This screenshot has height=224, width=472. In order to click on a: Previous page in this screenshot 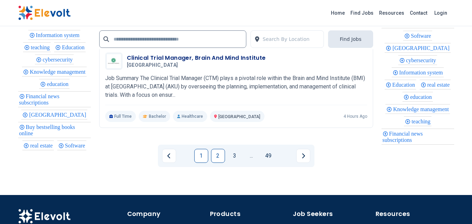, I will do `click(169, 156)`.